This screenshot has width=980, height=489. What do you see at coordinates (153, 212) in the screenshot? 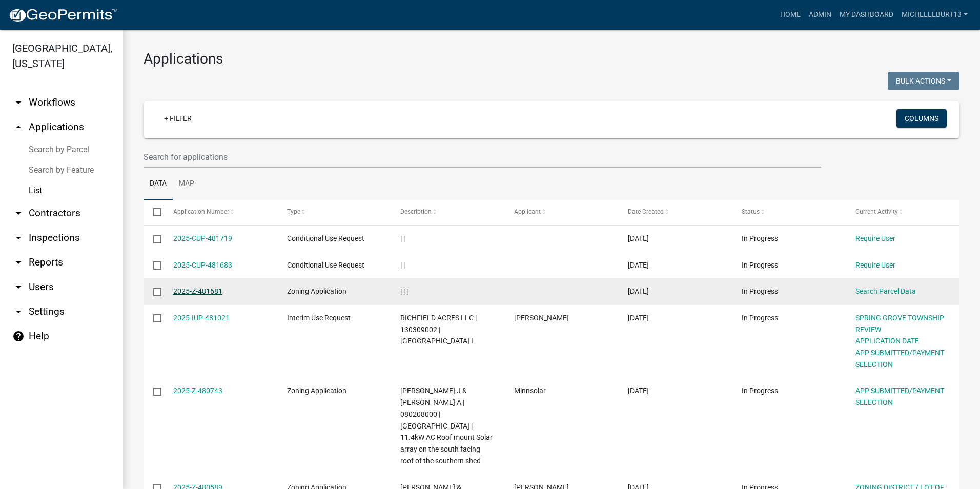
I see `datatable-header-cell: Select` at bounding box center [153, 212].